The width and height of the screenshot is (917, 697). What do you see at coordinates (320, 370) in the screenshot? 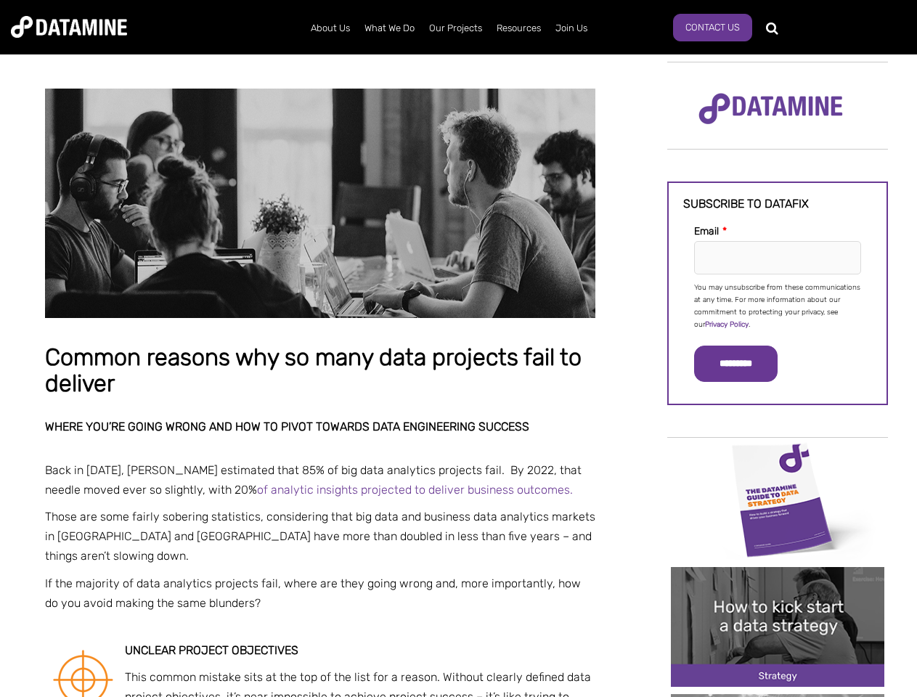
I see `h1: Common reasons why so many data projects fail to deliver` at bounding box center [320, 370].